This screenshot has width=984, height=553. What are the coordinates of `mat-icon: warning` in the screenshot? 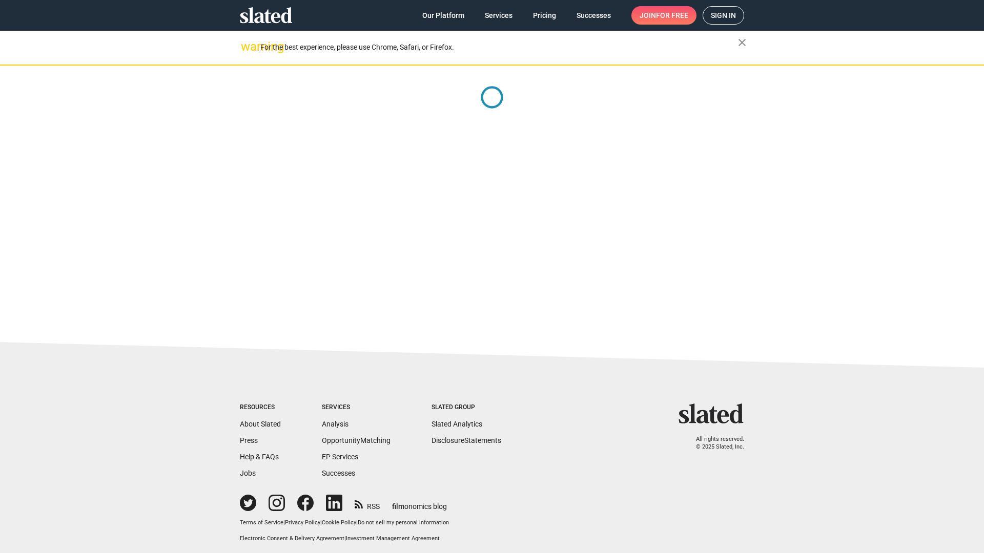 It's located at (247, 47).